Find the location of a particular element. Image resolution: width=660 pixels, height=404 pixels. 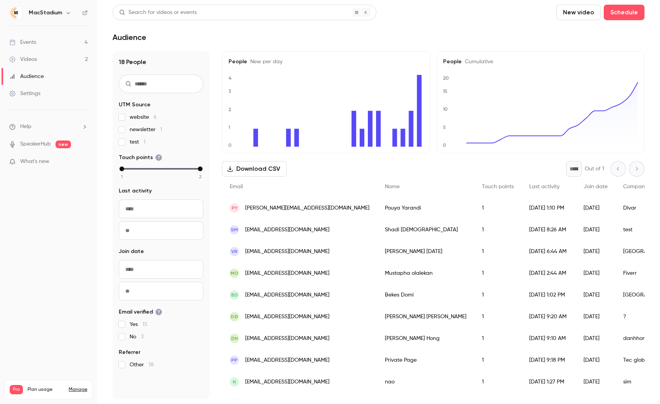

span: Referrer is located at coordinates (130, 352).